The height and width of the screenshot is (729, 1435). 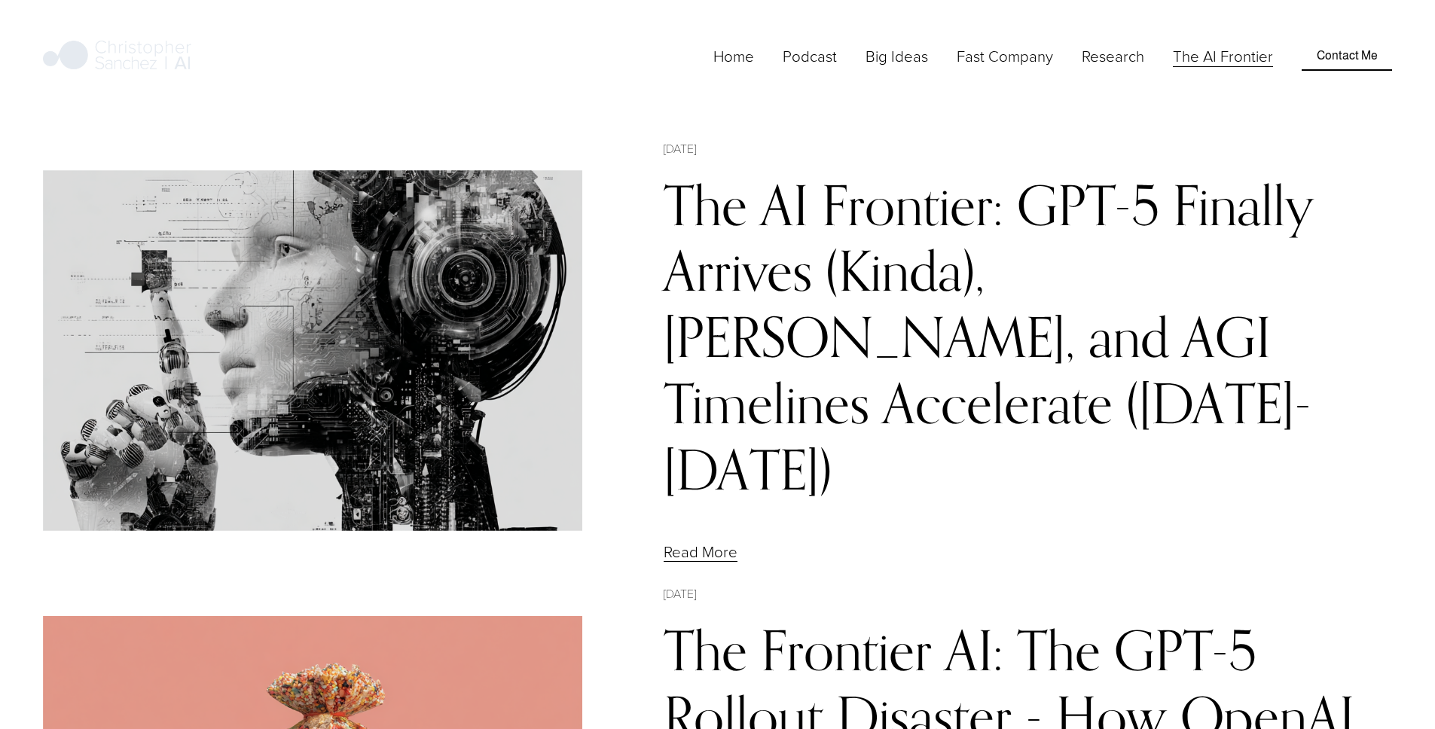 What do you see at coordinates (1223, 56) in the screenshot?
I see `a: The AI Frontier` at bounding box center [1223, 56].